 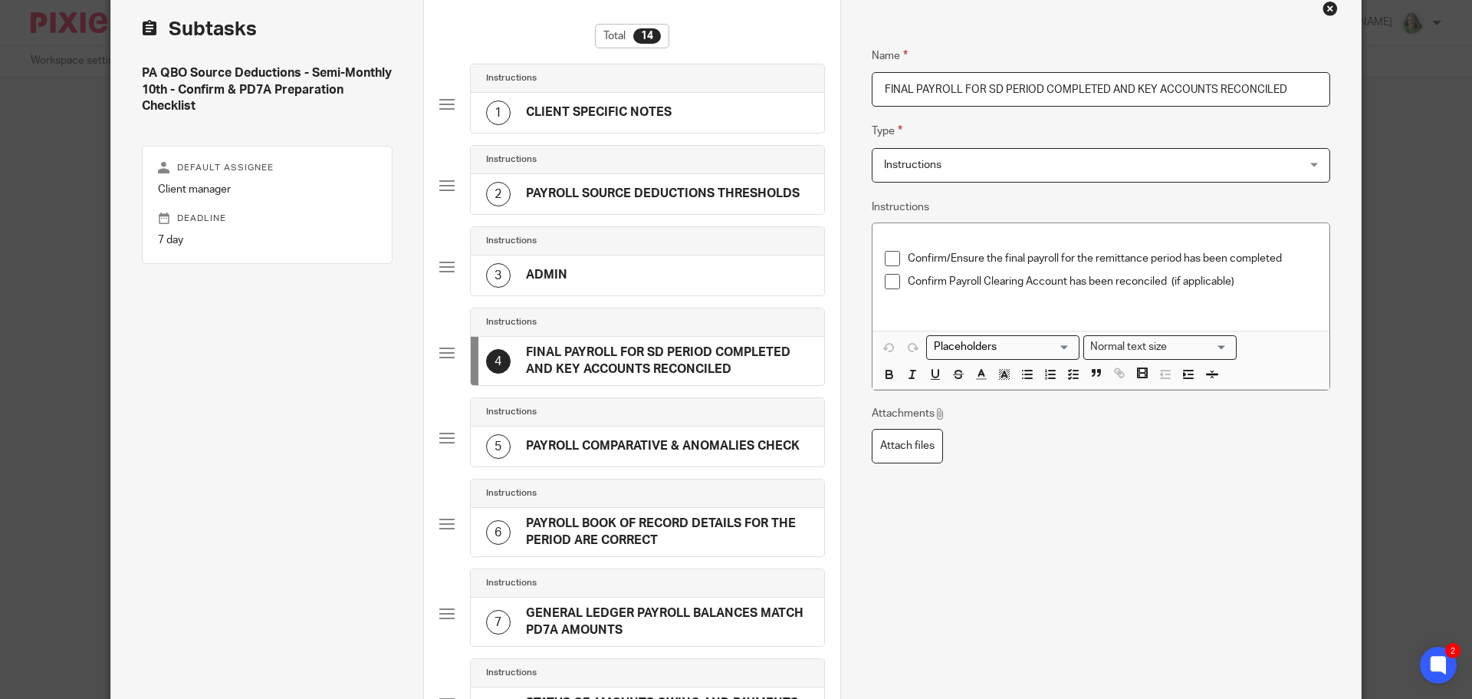 What do you see at coordinates (667, 531) in the screenshot?
I see `h4: PAYROLL BOOK OF RECORD DETAILS FOR THE PERIOD ARE CORRECT` at bounding box center [667, 531].